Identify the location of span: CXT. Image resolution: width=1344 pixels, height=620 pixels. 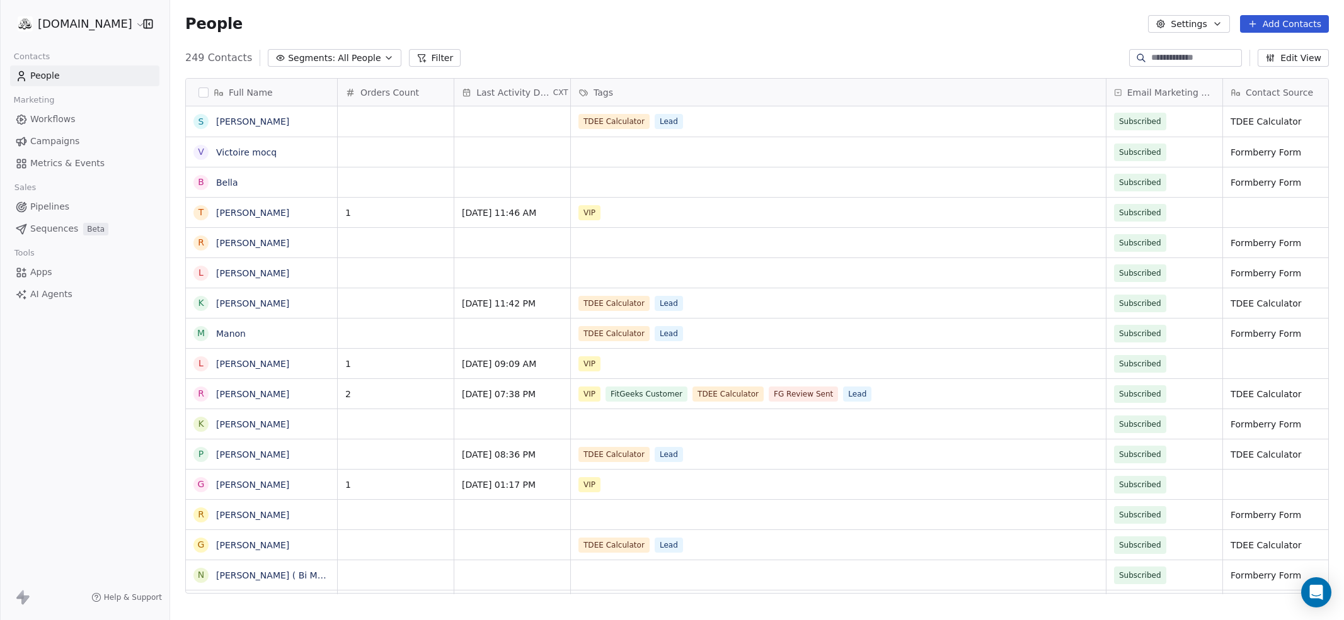
(561, 93).